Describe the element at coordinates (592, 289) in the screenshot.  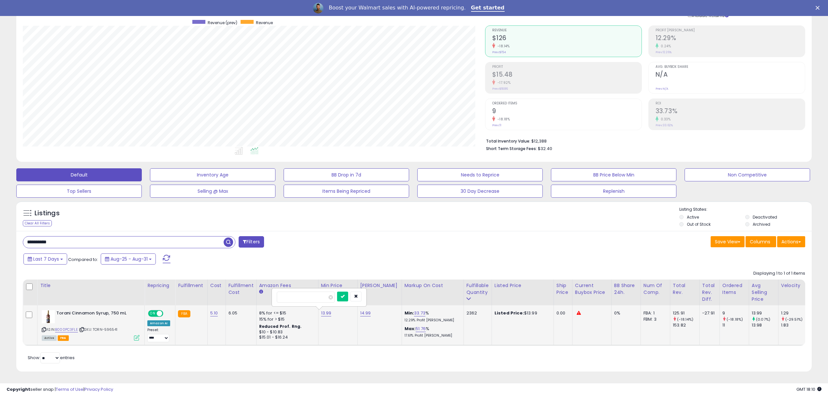
I see `div: Current Buybox Price` at that location.